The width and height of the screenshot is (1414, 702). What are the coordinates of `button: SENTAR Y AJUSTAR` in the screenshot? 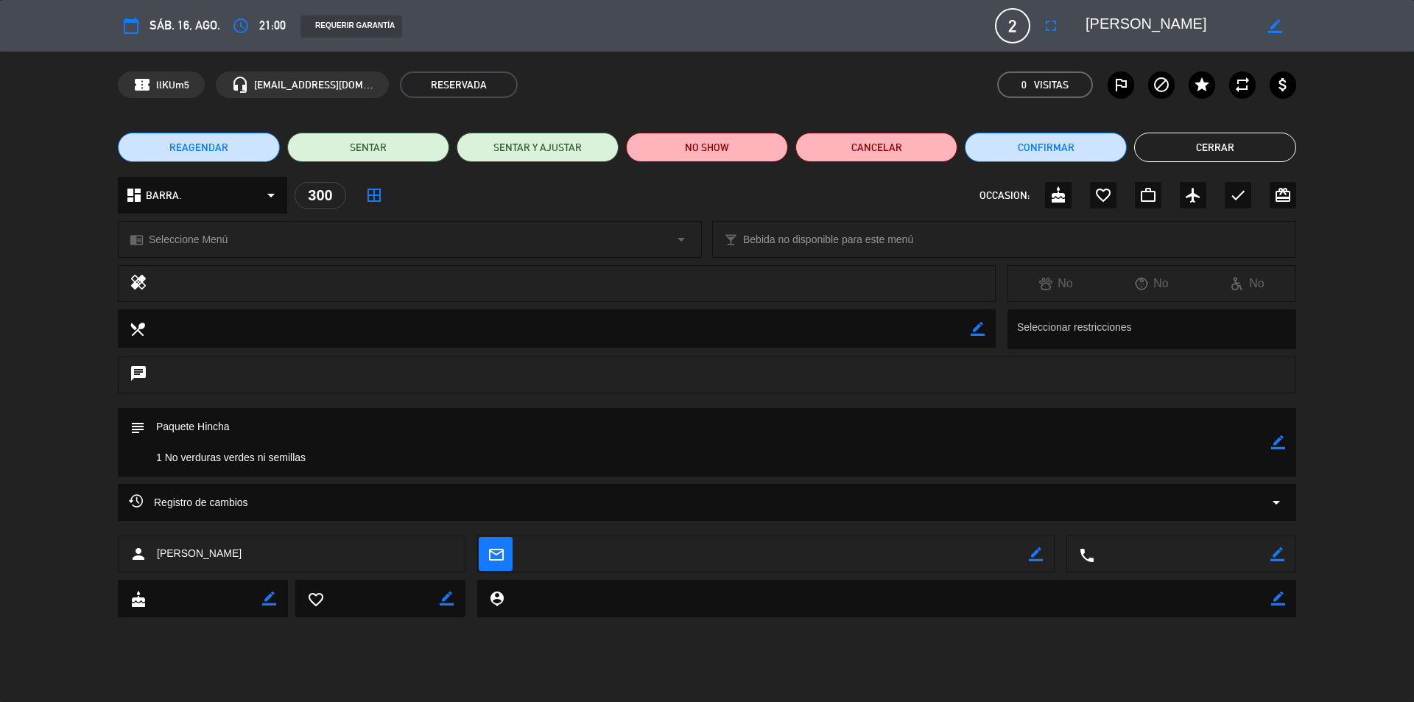 It's located at (538, 147).